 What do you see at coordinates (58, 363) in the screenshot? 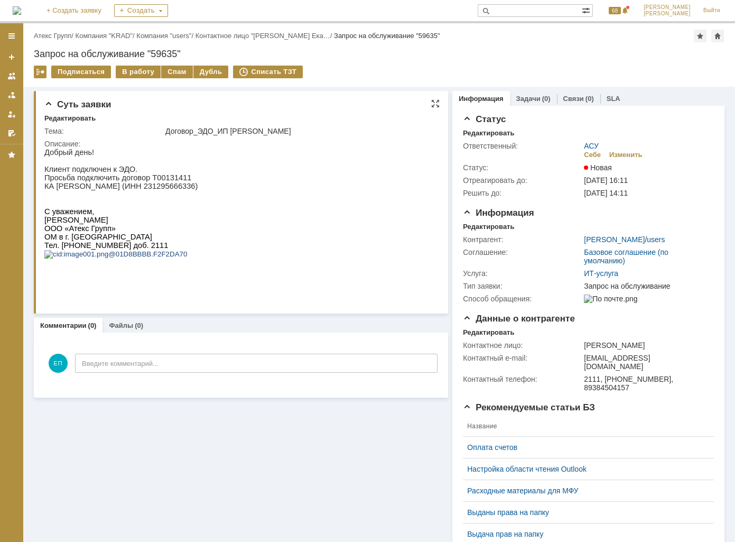
I see `span: ЕП` at bounding box center [58, 363].